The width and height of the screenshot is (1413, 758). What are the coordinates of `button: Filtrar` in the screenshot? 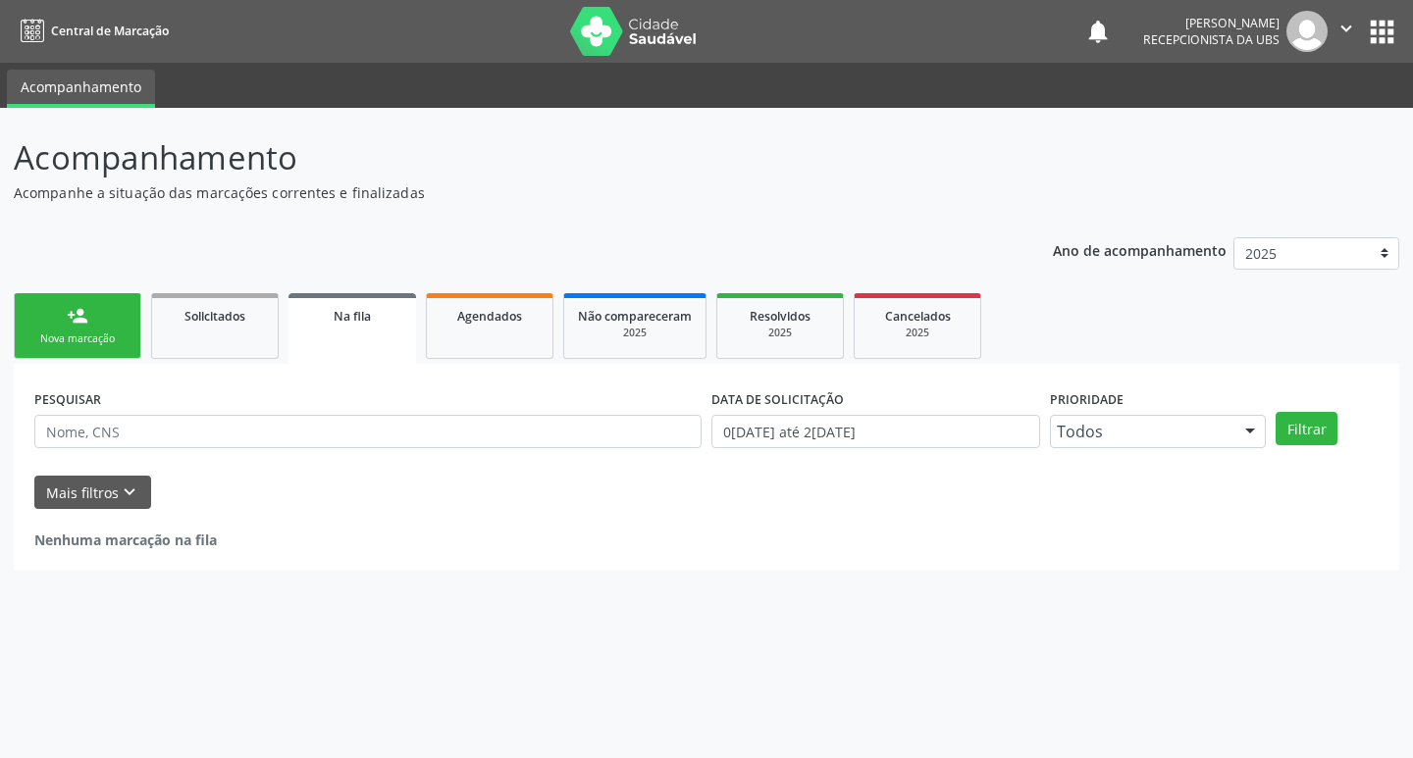 It's located at (1306, 429).